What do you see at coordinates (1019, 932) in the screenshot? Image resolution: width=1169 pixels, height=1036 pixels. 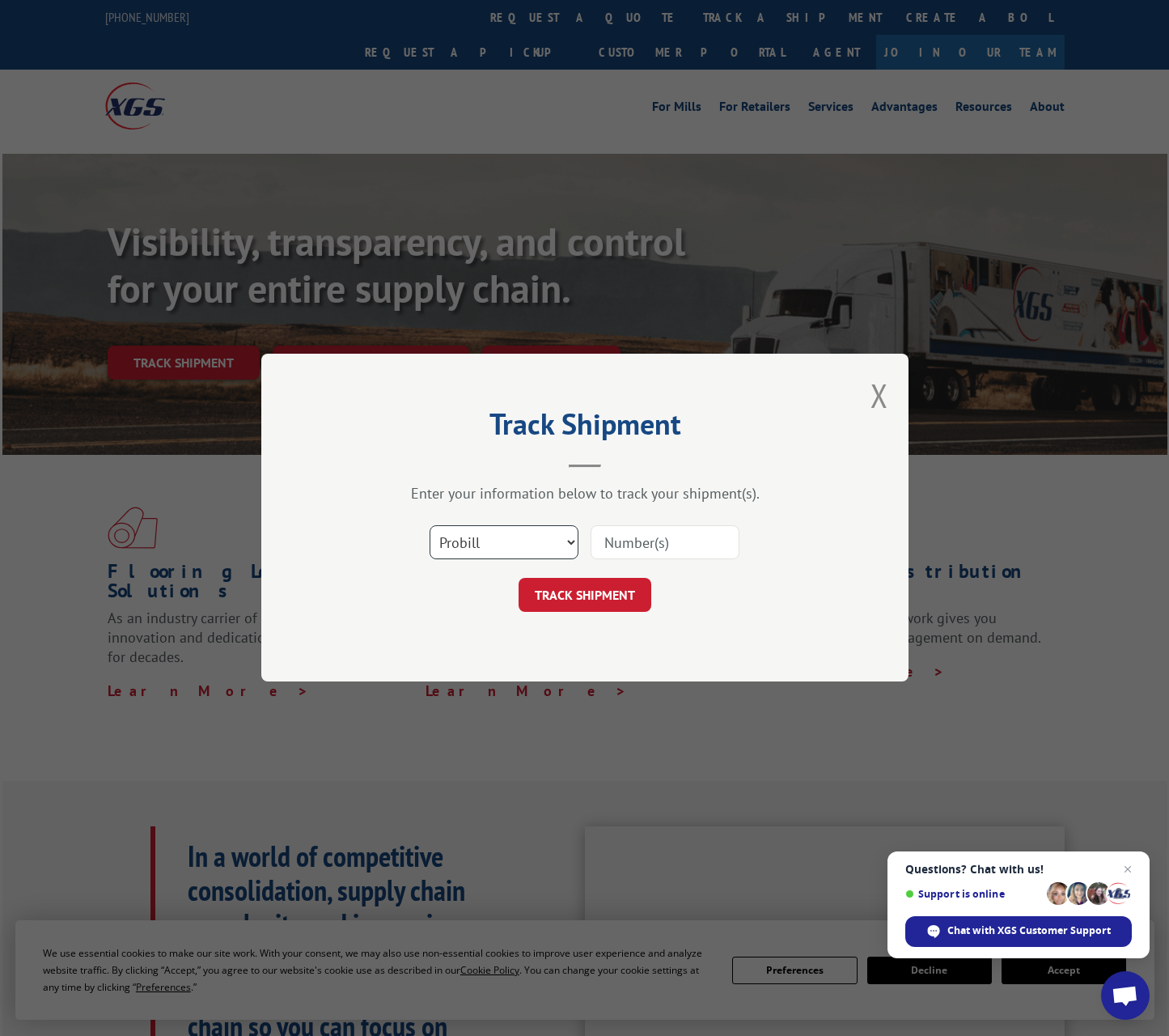 I see `div: Chat with XGS Customer Support` at bounding box center [1019, 932].